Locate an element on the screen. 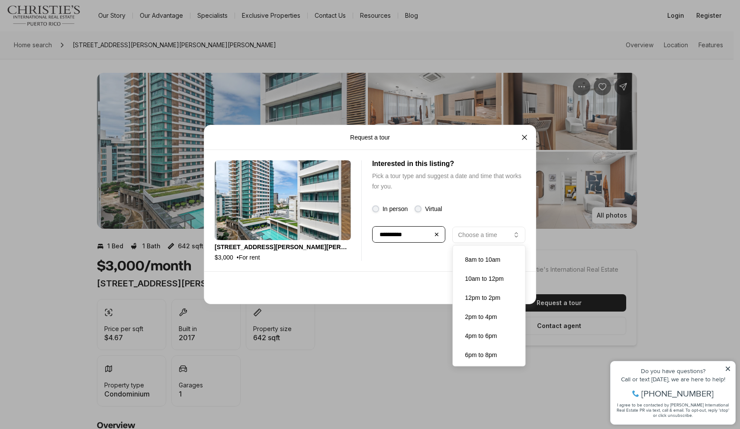 The width and height of the screenshot is (740, 429). label: Virtual is located at coordinates (433, 209).